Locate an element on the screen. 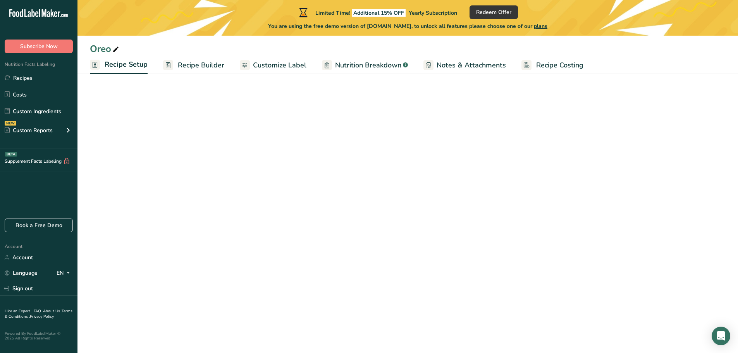 The height and width of the screenshot is (353, 738). a: Terms & Conditions . is located at coordinates (38, 314).